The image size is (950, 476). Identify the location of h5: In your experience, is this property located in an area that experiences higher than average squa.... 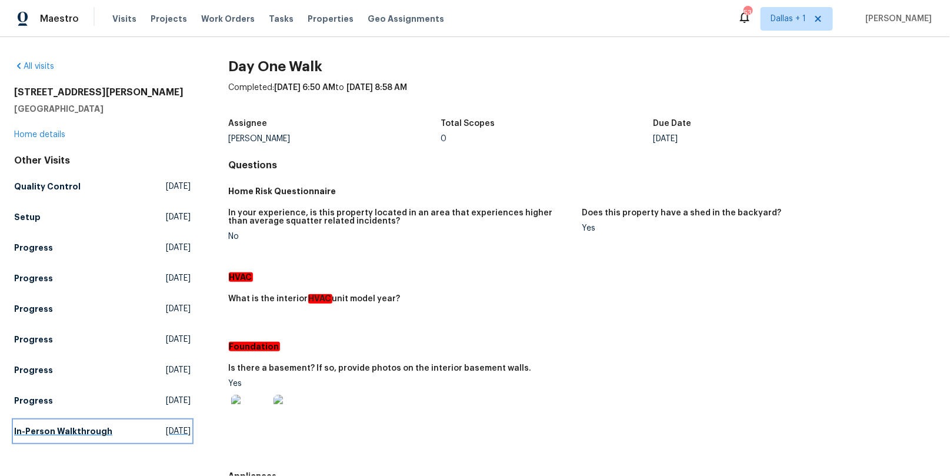
(400, 217).